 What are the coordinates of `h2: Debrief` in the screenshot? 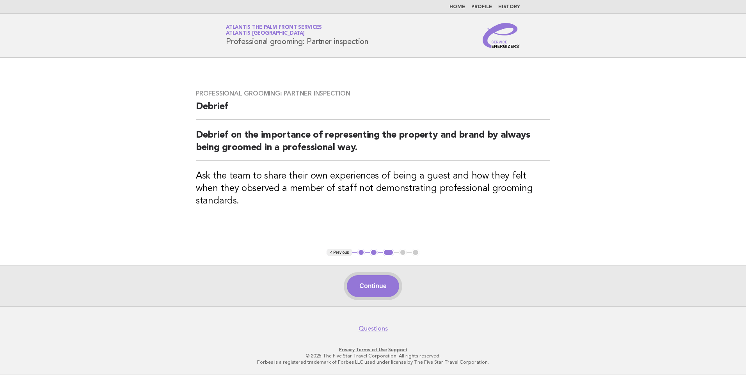 It's located at (373, 110).